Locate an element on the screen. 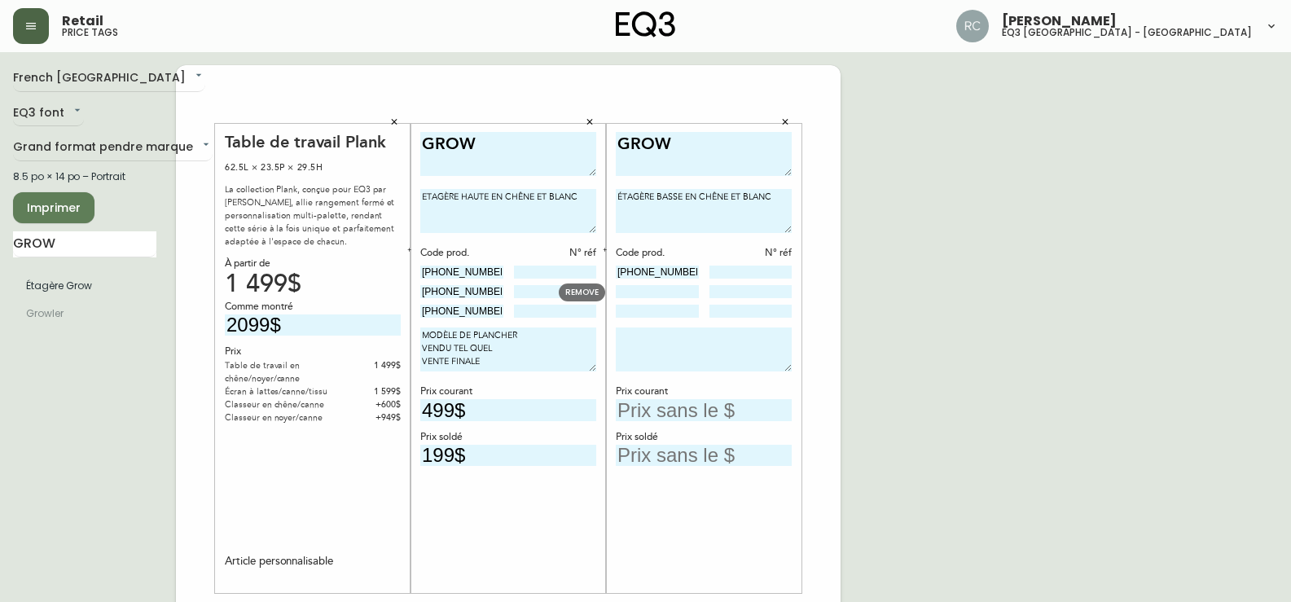 Image resolution: width=1291 pixels, height=602 pixels. span: Comme montré is located at coordinates (260, 307).